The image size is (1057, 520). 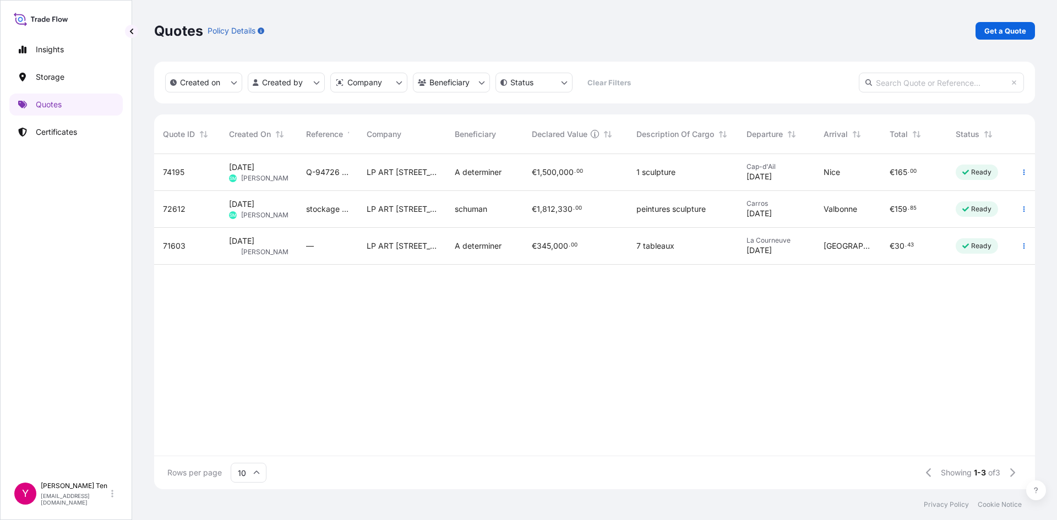 I want to click on span: 00, so click(x=914, y=171).